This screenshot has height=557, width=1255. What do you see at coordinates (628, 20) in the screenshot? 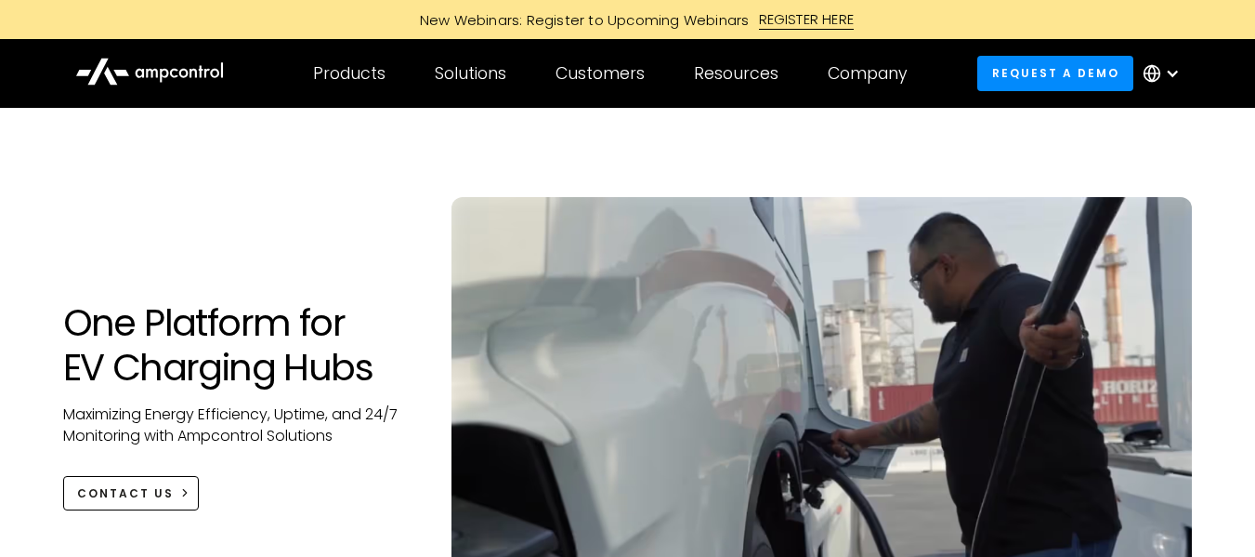
I see `a: New Webinars: Register to Upcoming WebinarsREGISTER HERE` at bounding box center [628, 20].